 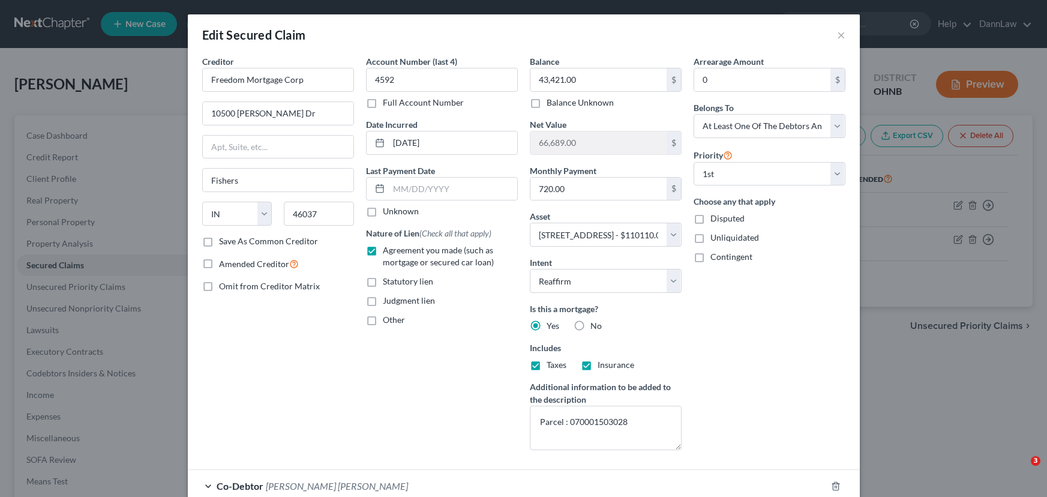 I want to click on span: (Check all that apply), so click(x=455, y=233).